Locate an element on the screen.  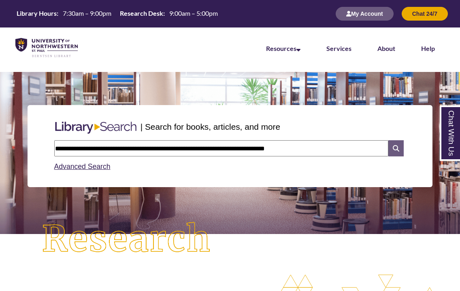
button: Chat 24/7 is located at coordinates (424, 14).